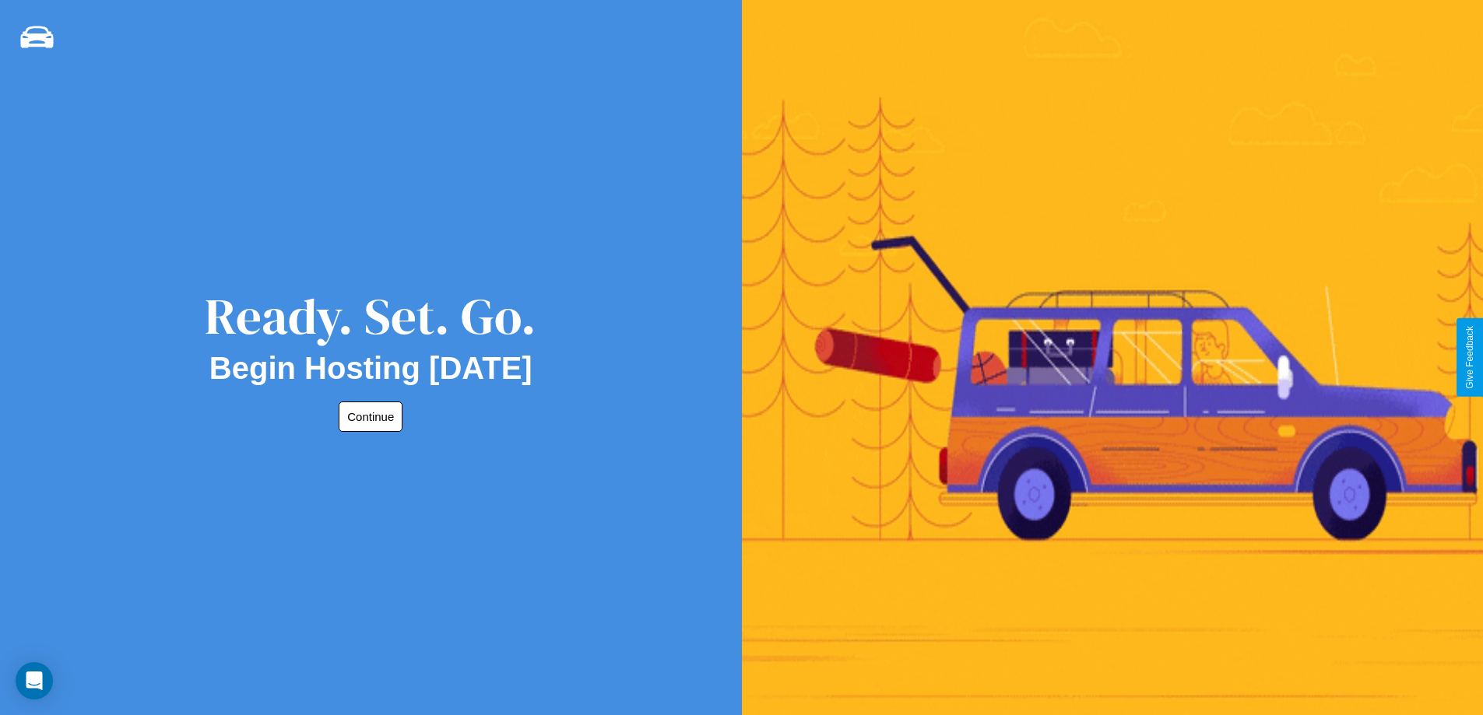 Image resolution: width=1483 pixels, height=715 pixels. Describe the element at coordinates (1470, 357) in the screenshot. I see `div: Give Feedback` at that location.